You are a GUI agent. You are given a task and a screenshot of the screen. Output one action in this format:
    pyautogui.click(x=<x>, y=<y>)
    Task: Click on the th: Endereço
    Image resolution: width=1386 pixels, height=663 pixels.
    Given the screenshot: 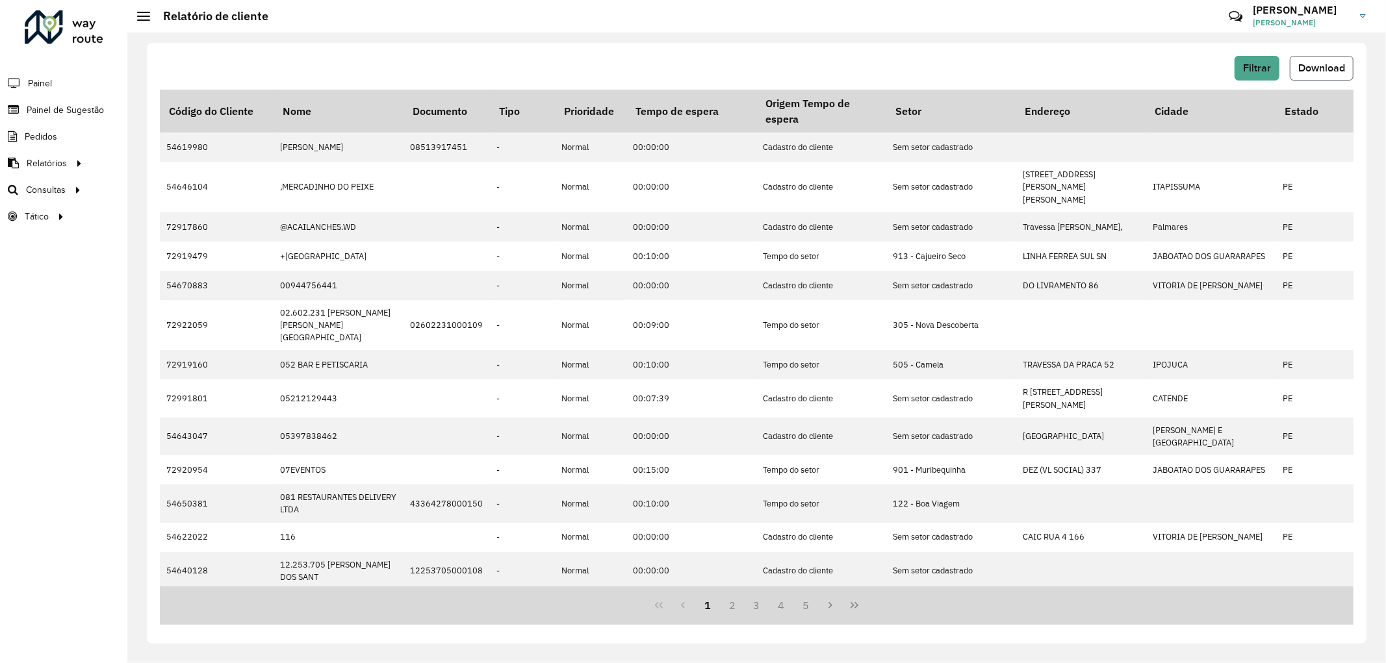 What is the action you would take?
    pyautogui.click(x=1081, y=111)
    